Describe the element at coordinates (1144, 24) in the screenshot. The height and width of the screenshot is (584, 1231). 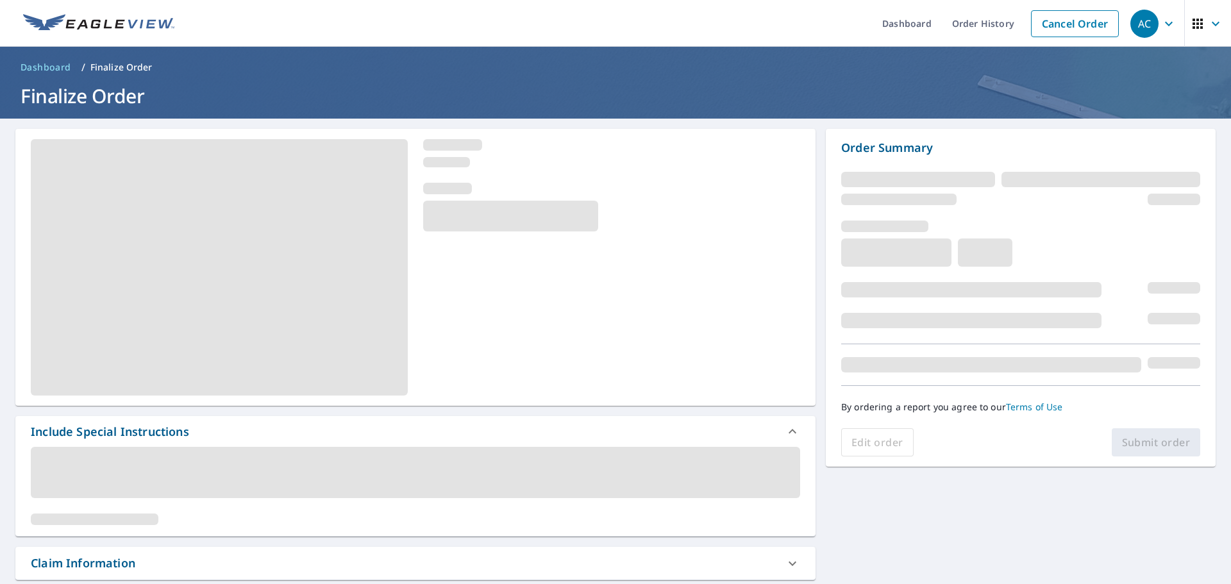
I see `div: AC` at that location.